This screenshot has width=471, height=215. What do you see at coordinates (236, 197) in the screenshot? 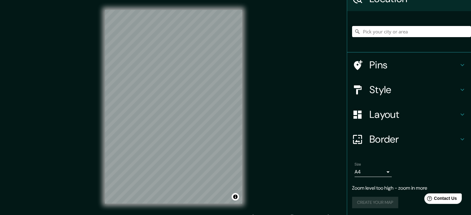
I see `button: Toggle attribution` at bounding box center [236, 197].